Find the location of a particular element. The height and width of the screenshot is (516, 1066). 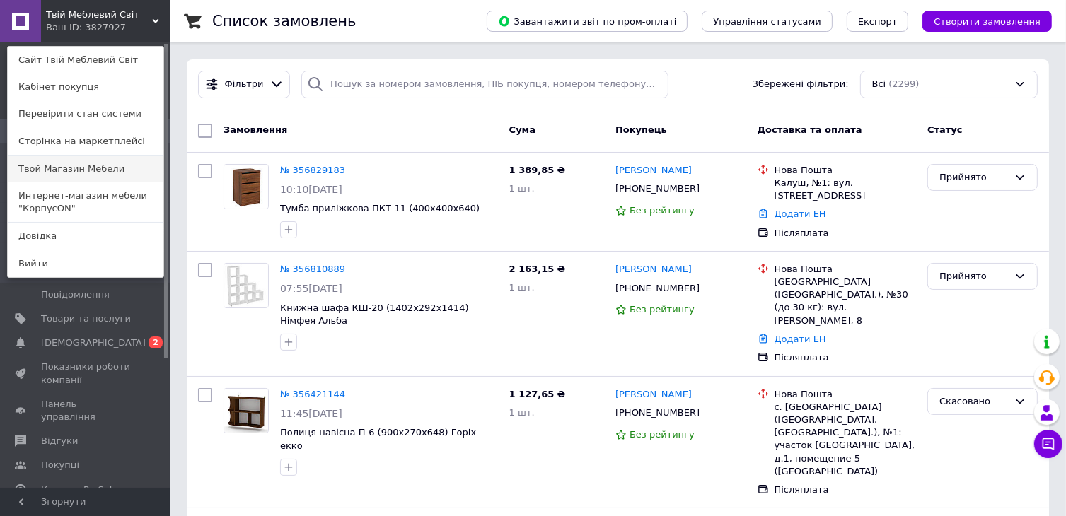

span: 2 163,15 ₴ is located at coordinates (537, 269).